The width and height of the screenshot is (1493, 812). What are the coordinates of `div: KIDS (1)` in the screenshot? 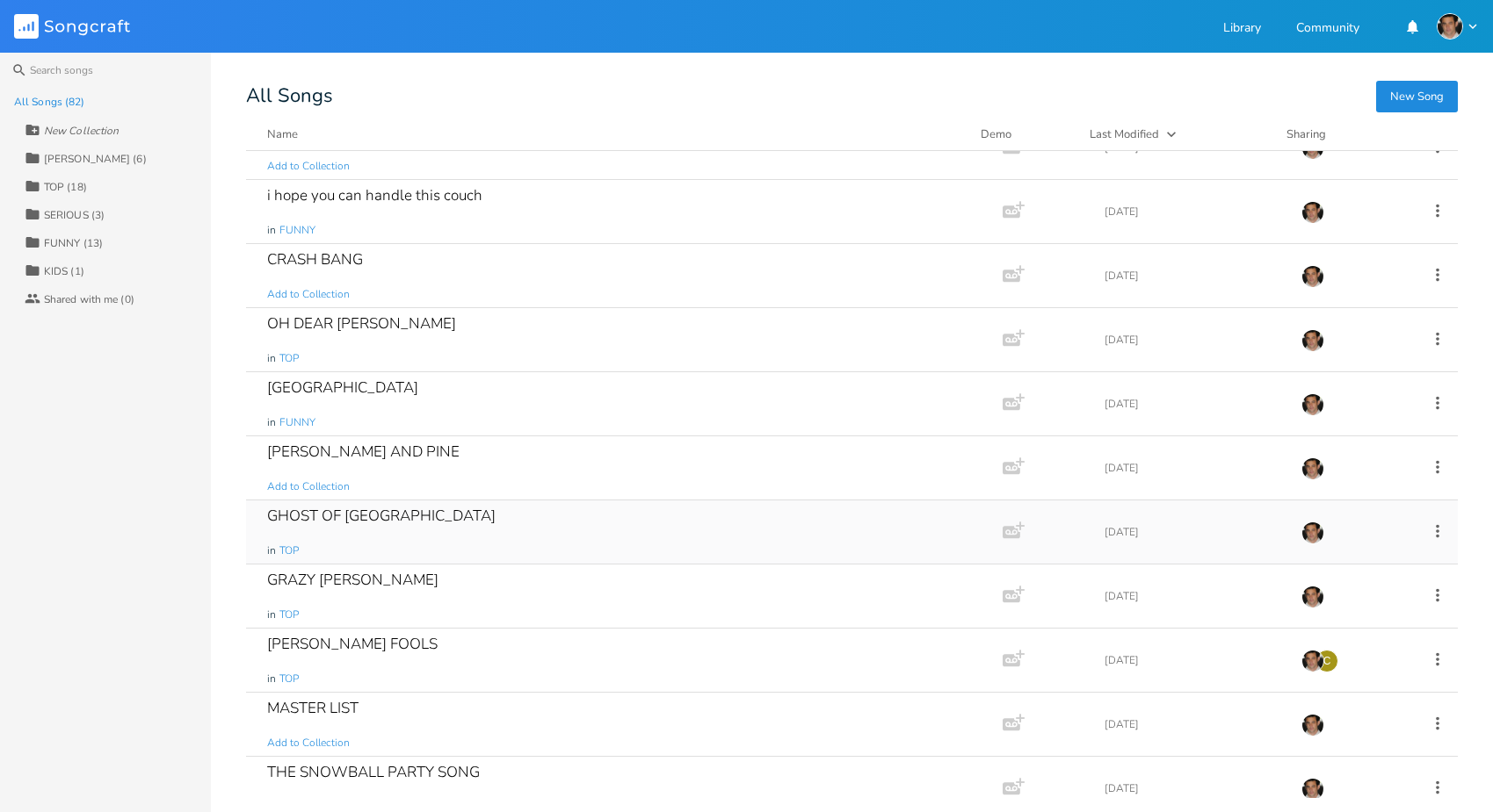 It's located at (64, 271).